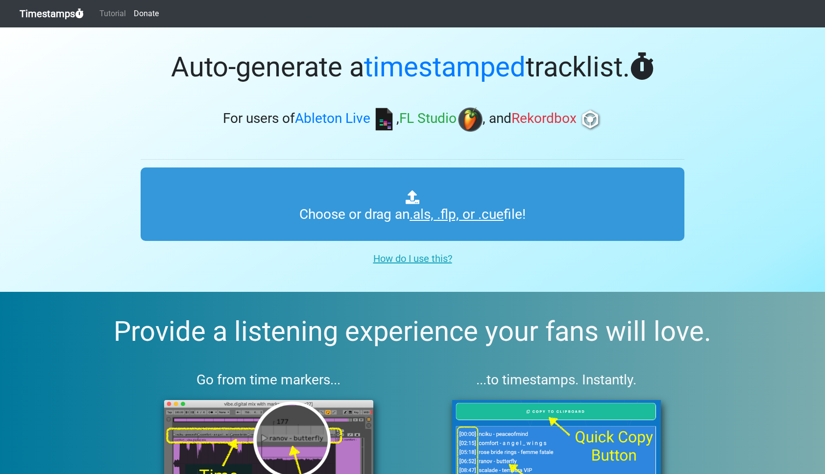 Image resolution: width=825 pixels, height=474 pixels. What do you see at coordinates (412, 67) in the screenshot?
I see `h1: Auto-generate a tracklist.` at bounding box center [412, 67].